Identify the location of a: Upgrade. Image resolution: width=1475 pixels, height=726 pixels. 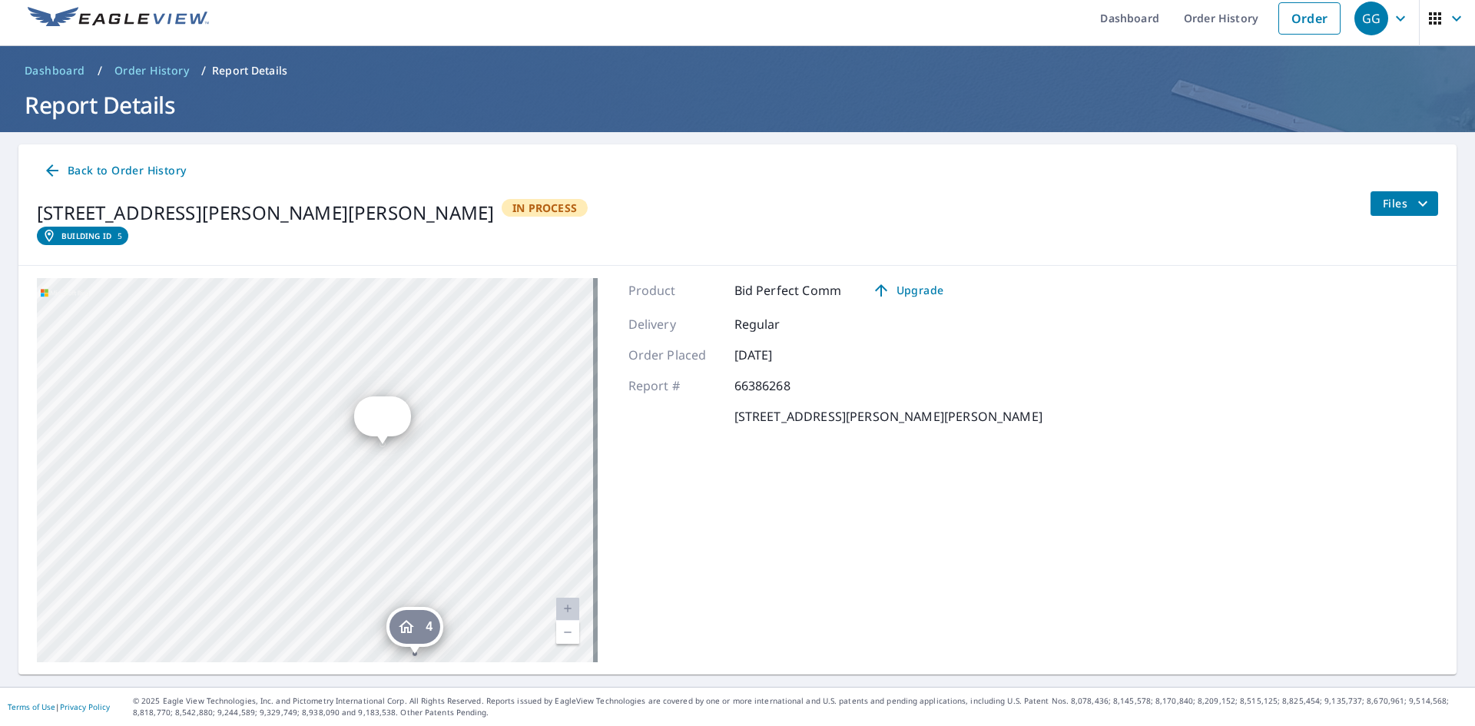
(907, 290).